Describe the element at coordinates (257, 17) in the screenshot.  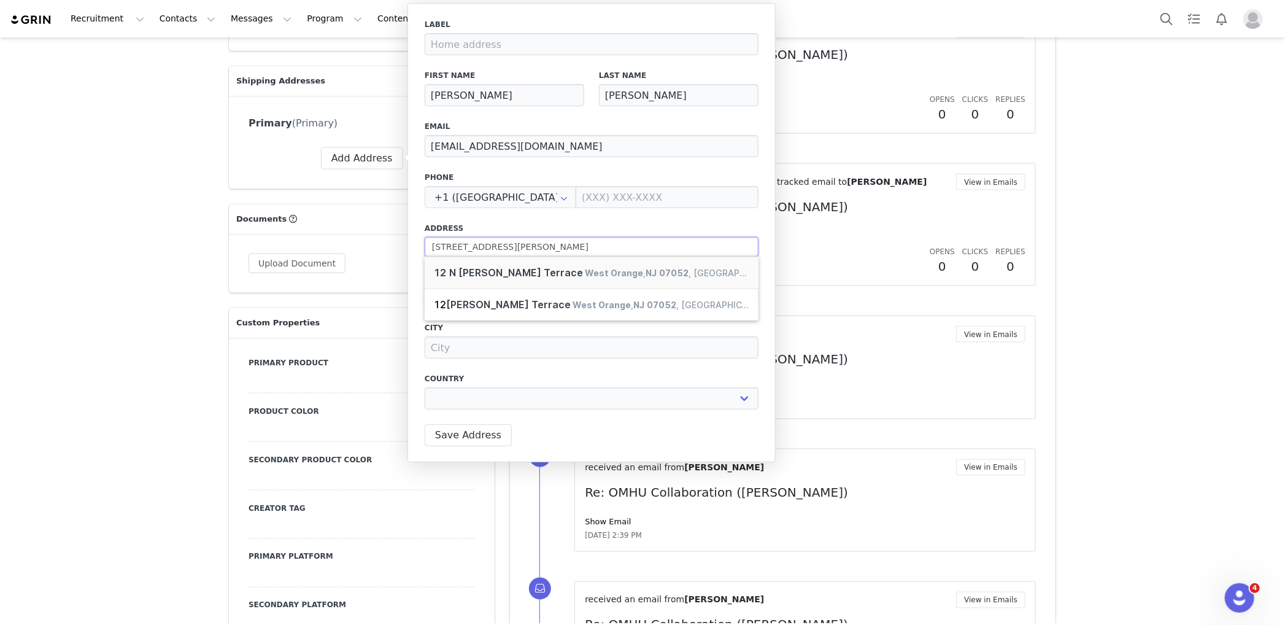
I see `body: Rich Text Area. Press ALT-0 for help.` at that location.